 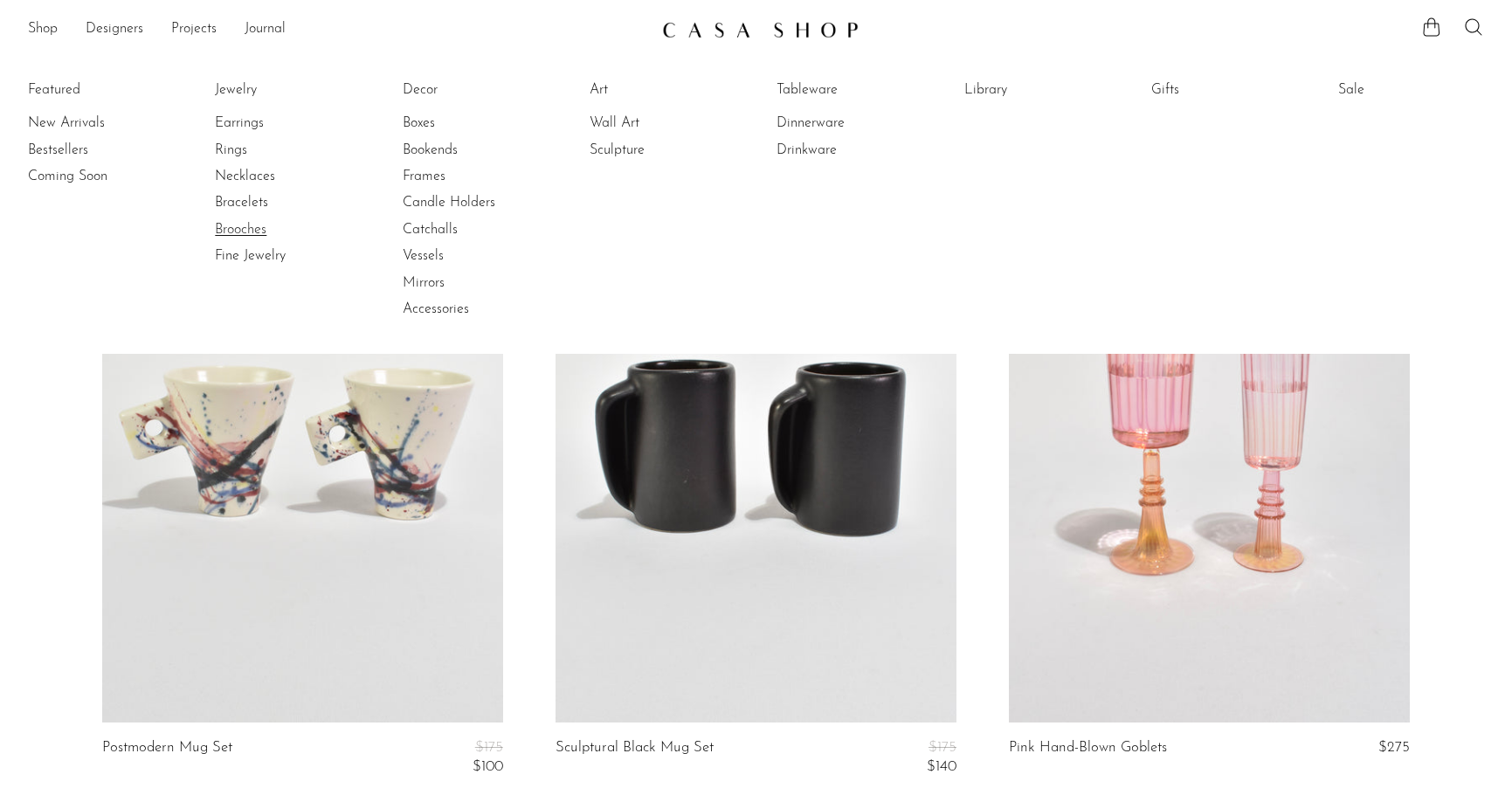 I want to click on a: Frames, so click(x=468, y=177).